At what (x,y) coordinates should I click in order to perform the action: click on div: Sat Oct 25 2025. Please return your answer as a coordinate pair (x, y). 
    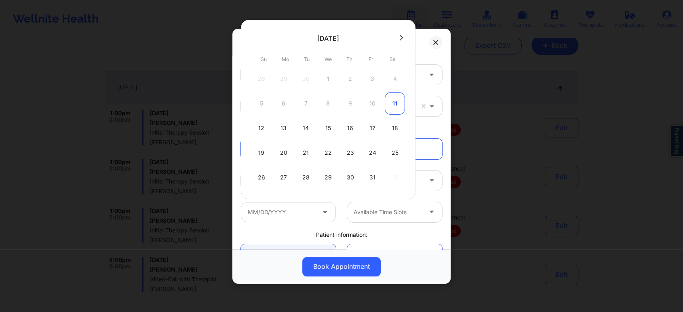
    Looking at the image, I should click on (395, 153).